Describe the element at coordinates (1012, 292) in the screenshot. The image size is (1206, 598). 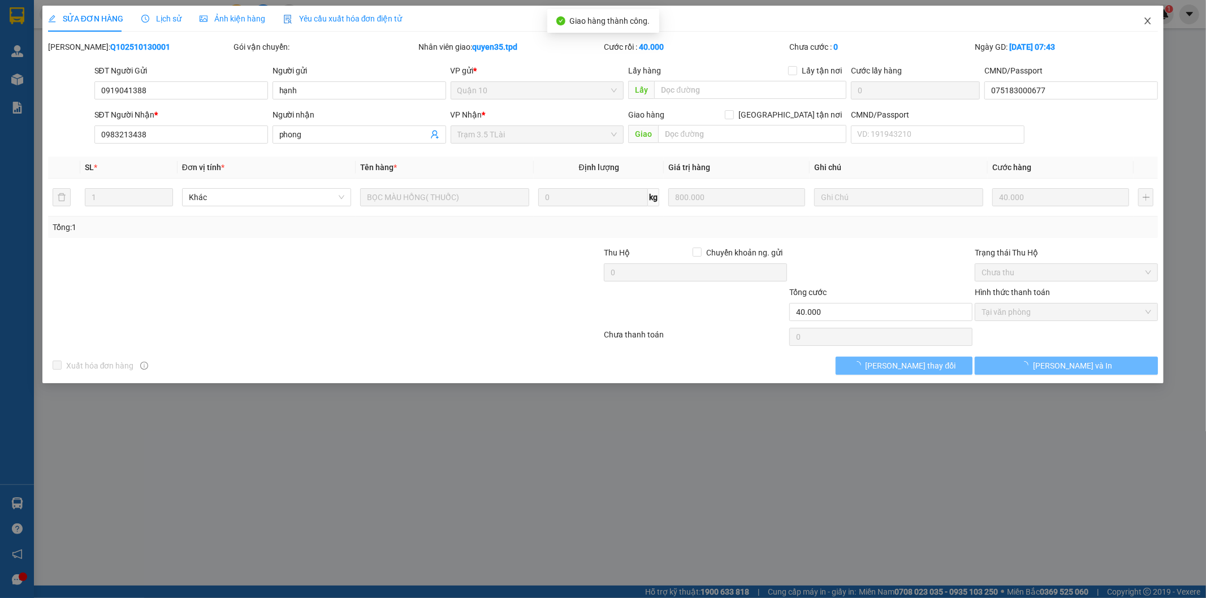
I see `label: Hình thức thanh toán` at that location.